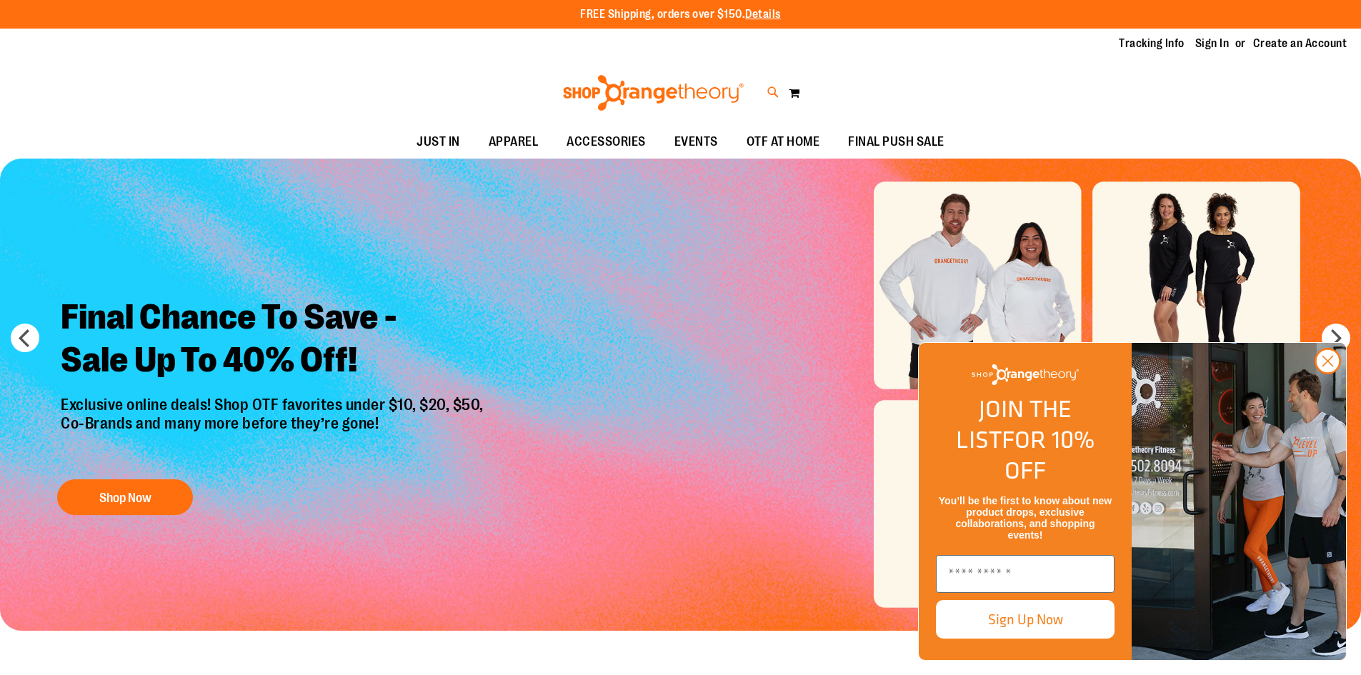 The image size is (1361, 675). Describe the element at coordinates (1300, 44) in the screenshot. I see `a: Create an Account` at that location.